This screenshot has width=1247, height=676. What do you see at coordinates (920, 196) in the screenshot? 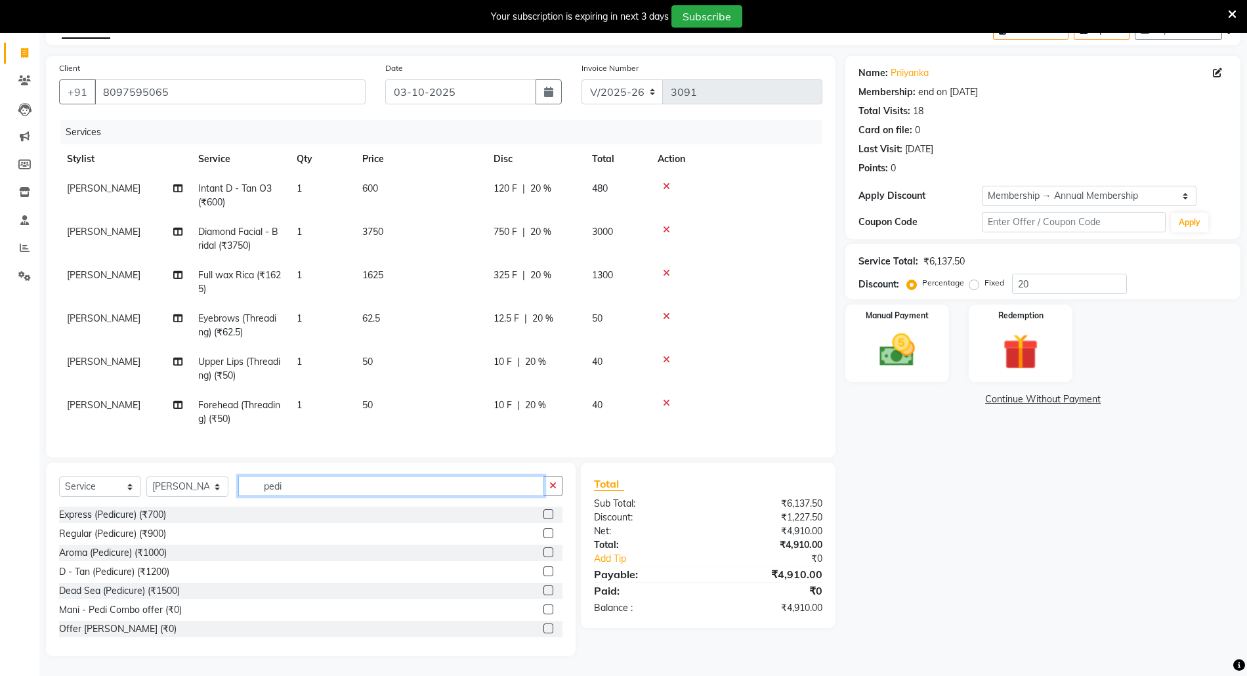
I see `div: Apply Discount` at bounding box center [920, 196].